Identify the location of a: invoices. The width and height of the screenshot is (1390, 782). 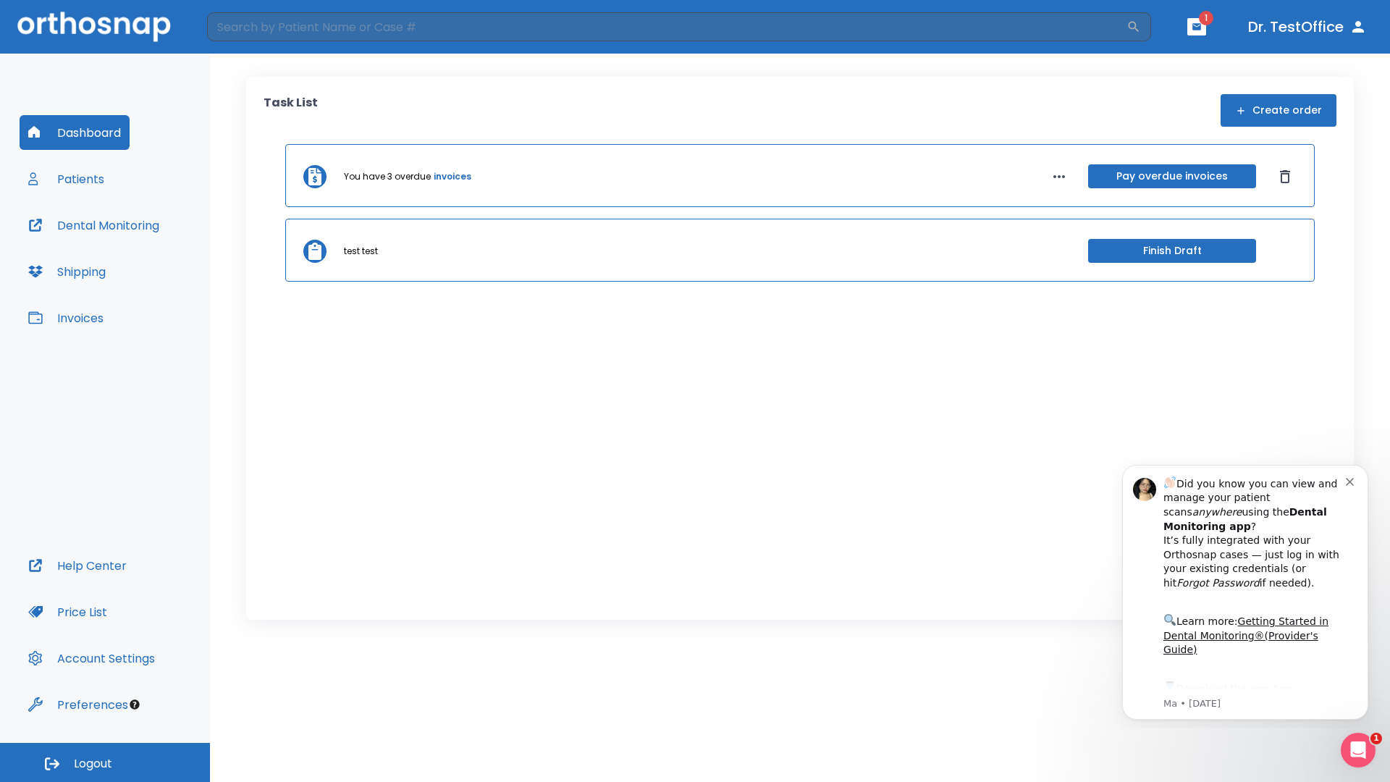
(453, 177).